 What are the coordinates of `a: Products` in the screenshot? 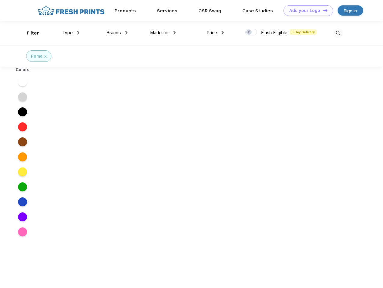 It's located at (125, 11).